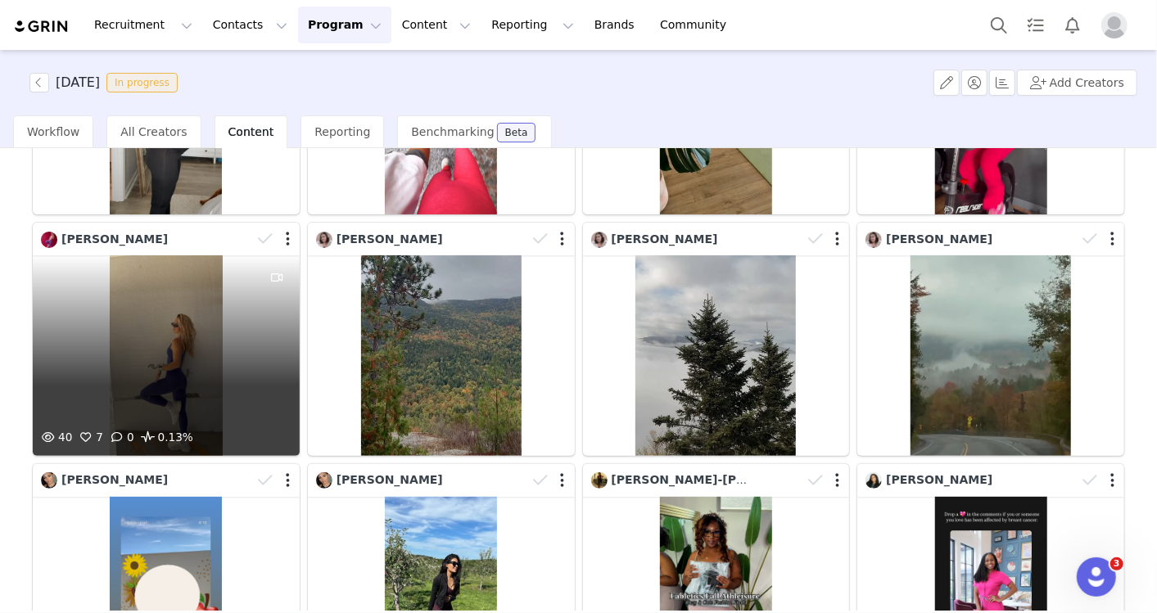 This screenshot has height=613, width=1157. I want to click on button: Profile, so click(1118, 25).